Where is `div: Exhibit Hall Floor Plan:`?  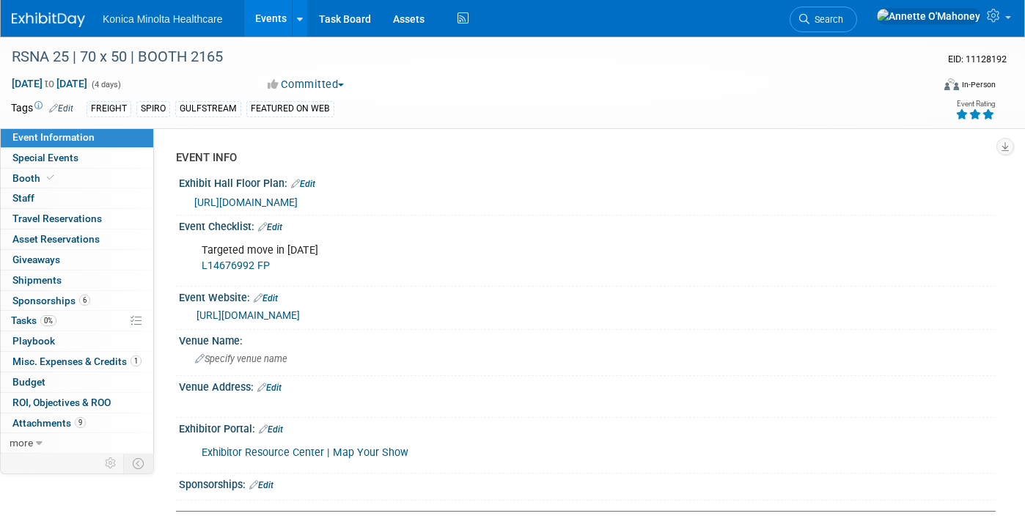 div: Exhibit Hall Floor Plan: is located at coordinates (587, 182).